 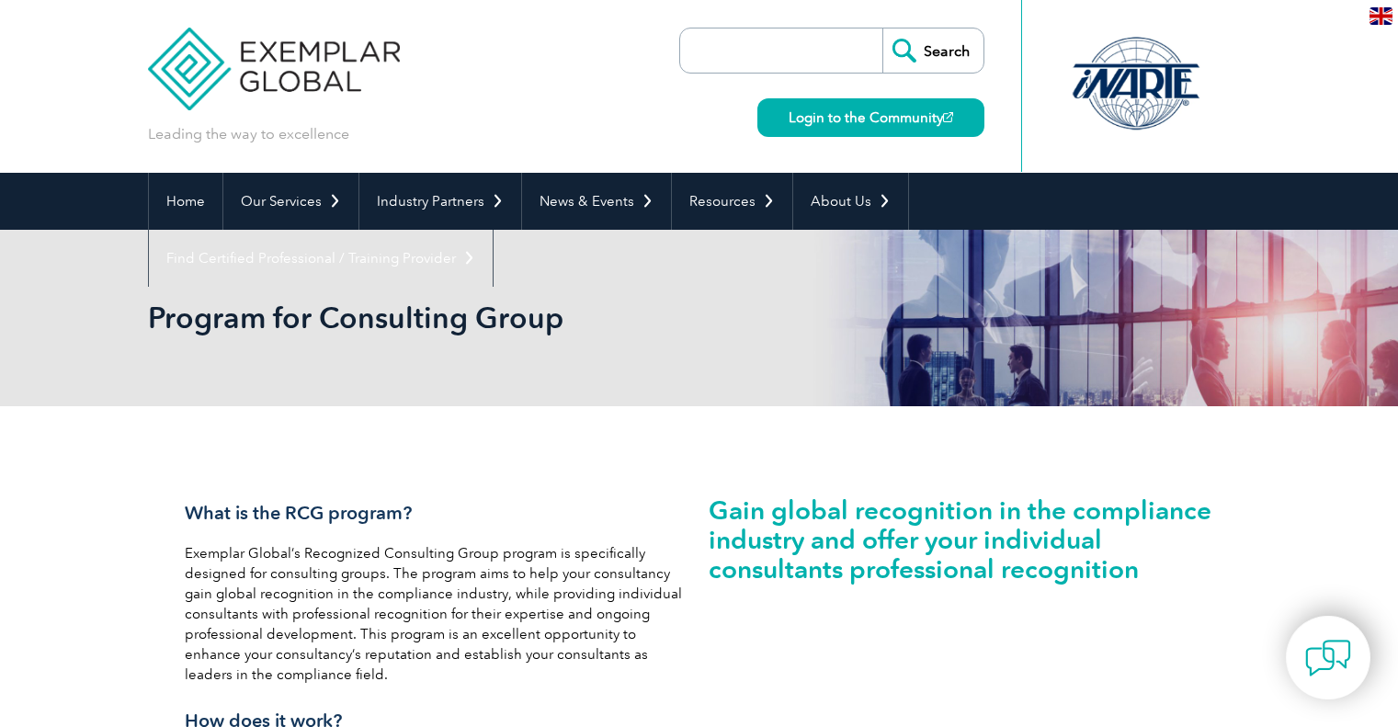 What do you see at coordinates (440, 201) in the screenshot?
I see `a: Industry Partners` at bounding box center [440, 201].